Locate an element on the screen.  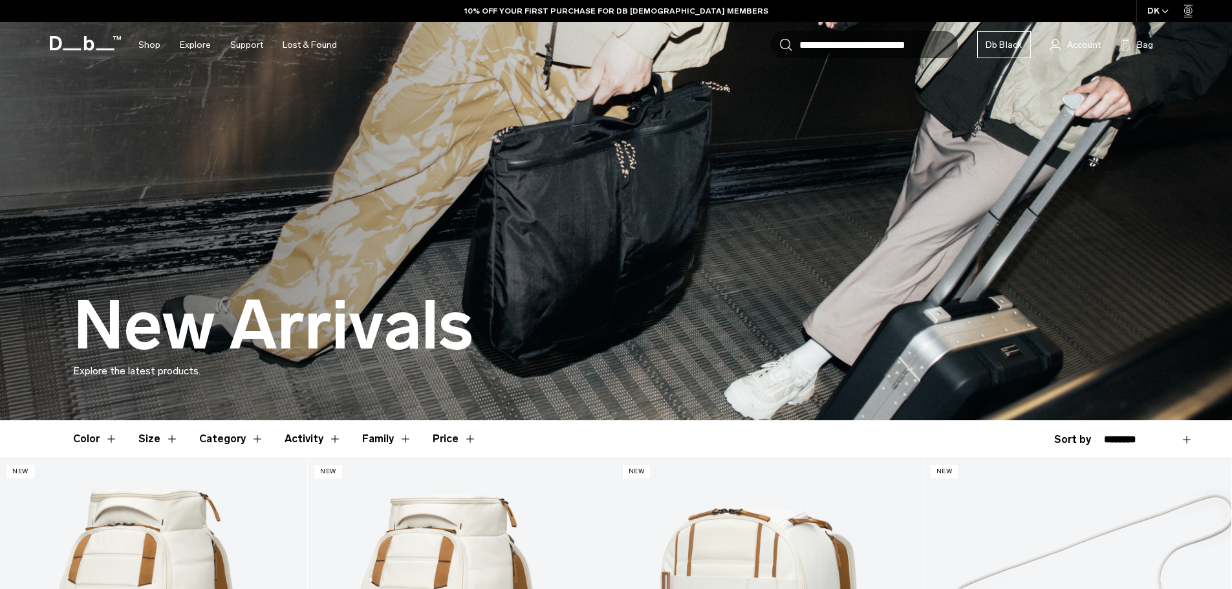
h1: New Arrivals is located at coordinates (273, 326).